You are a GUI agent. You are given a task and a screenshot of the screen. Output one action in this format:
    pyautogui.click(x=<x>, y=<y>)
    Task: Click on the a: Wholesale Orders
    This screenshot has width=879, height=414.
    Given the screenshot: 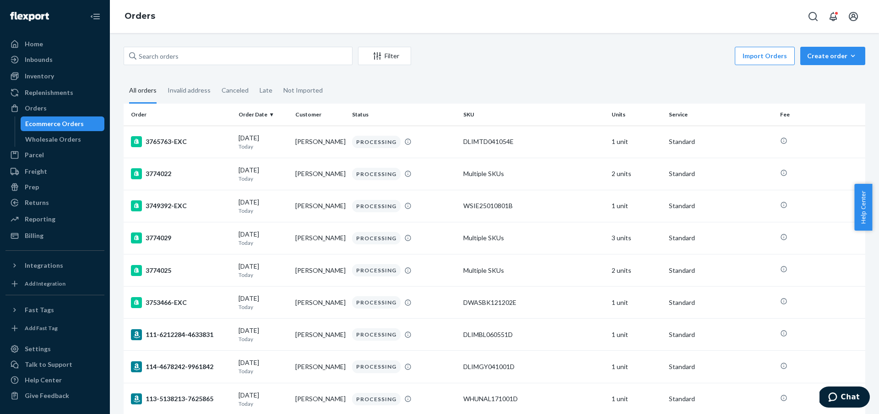 What is the action you would take?
    pyautogui.click(x=63, y=139)
    